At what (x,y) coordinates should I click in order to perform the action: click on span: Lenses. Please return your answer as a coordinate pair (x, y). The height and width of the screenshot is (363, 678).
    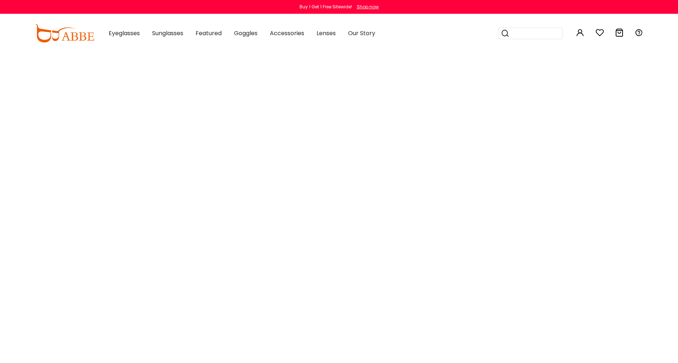
    Looking at the image, I should click on (326, 33).